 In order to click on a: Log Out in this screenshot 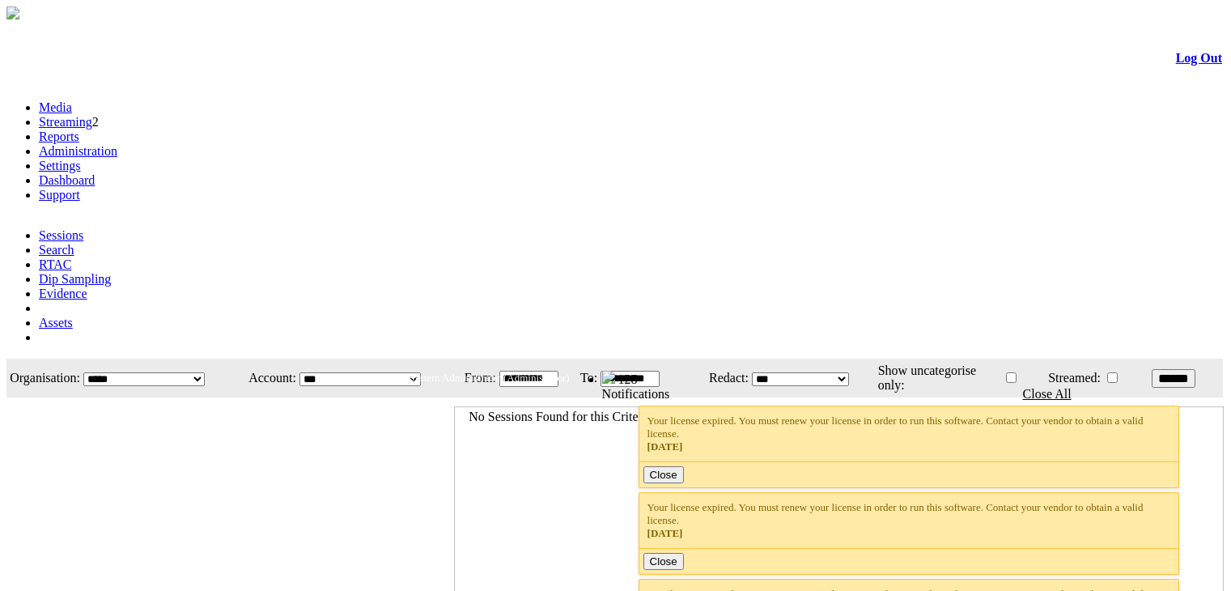, I will do `click(1199, 57)`.